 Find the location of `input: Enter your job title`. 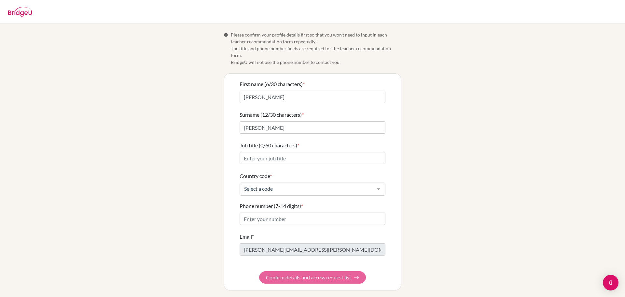

input: Enter your job title is located at coordinates (313, 158).